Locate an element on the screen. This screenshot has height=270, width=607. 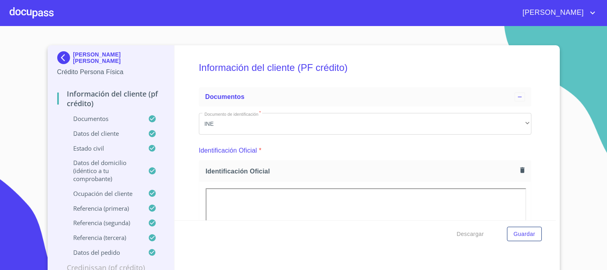
p: Referencia (primera) is located at coordinates (103, 208).